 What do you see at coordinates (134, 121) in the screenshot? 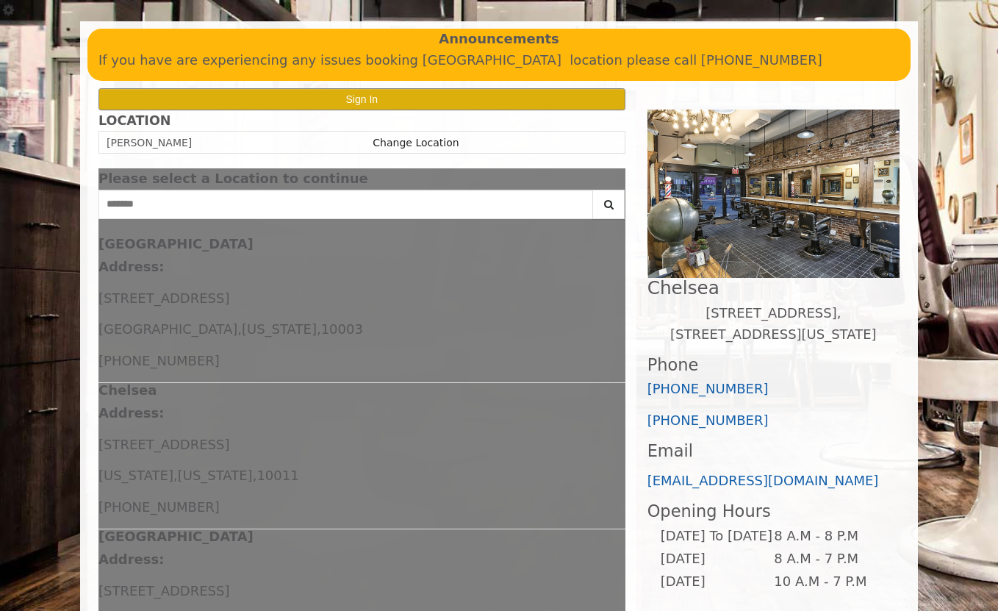
I see `b: LOCATION` at bounding box center [134, 121].